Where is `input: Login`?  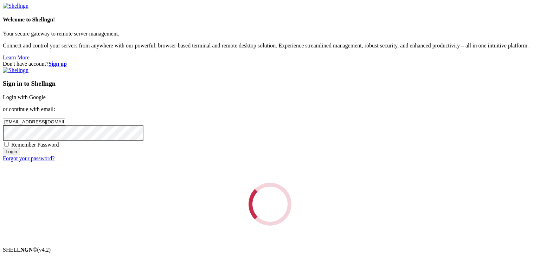 input: Login is located at coordinates (11, 151).